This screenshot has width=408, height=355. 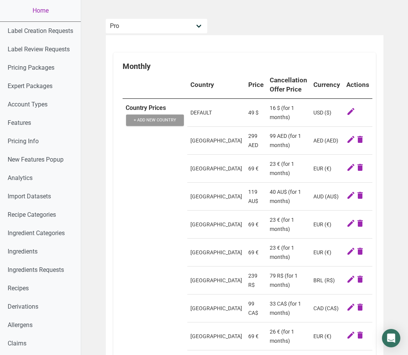 I want to click on td: 79 R$ (for 1 months), so click(x=288, y=280).